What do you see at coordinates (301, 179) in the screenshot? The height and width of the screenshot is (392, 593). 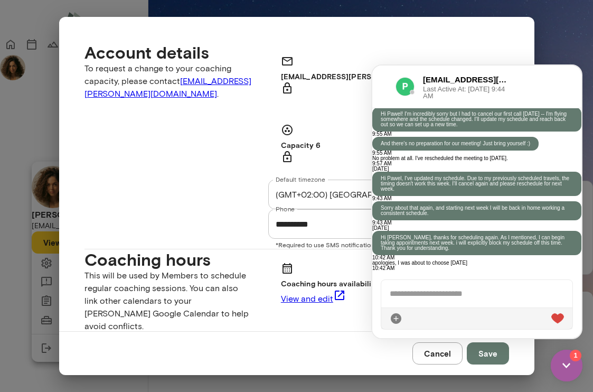 I see `label: Default timezone` at bounding box center [301, 179].